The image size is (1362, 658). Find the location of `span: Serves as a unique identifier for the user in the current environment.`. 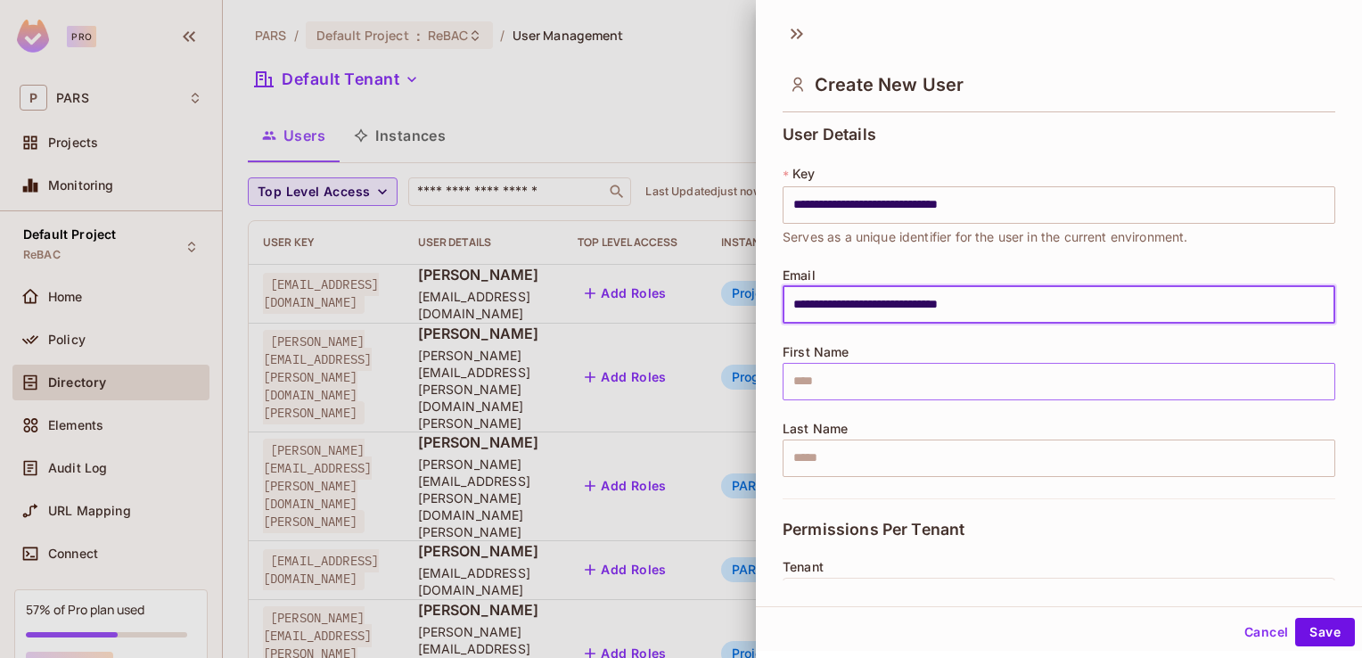

span: Serves as a unique identifier for the user in the current environment. is located at coordinates (985, 237).